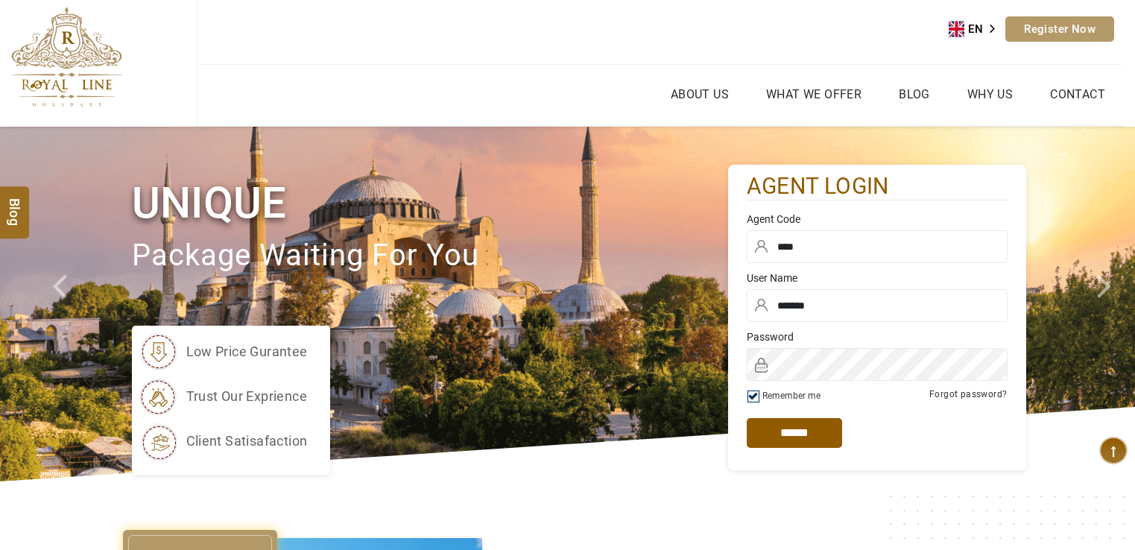  Describe the element at coordinates (1107, 304) in the screenshot. I see `a: Check next image` at that location.